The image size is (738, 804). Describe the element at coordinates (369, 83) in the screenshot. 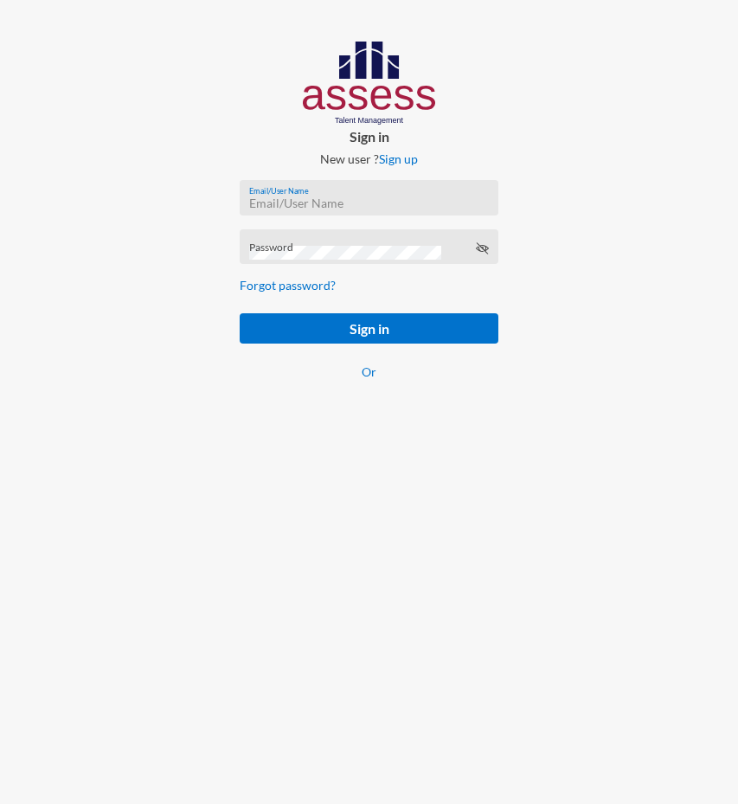

I see `img: AssessLogoo.svg` at that location.